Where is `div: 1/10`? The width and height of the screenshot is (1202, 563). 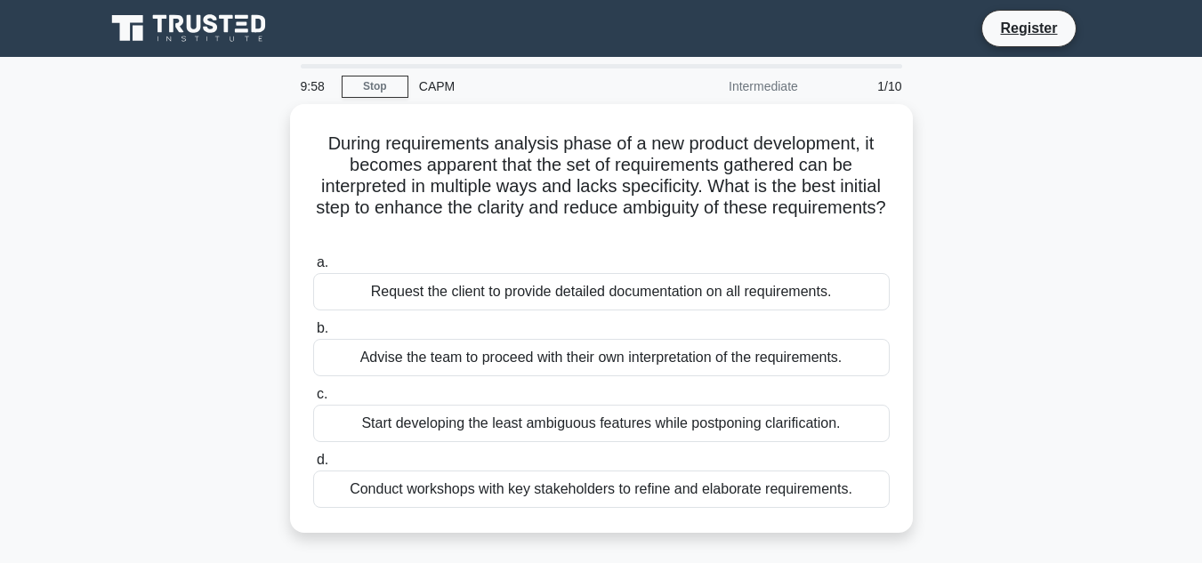
div: 1/10 is located at coordinates (860, 86).